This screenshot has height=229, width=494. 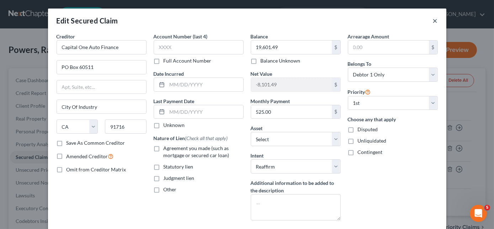 I want to click on span: Asset, so click(x=257, y=128).